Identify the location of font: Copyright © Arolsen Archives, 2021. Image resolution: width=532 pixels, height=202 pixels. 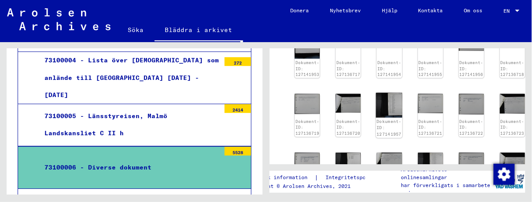
(298, 186).